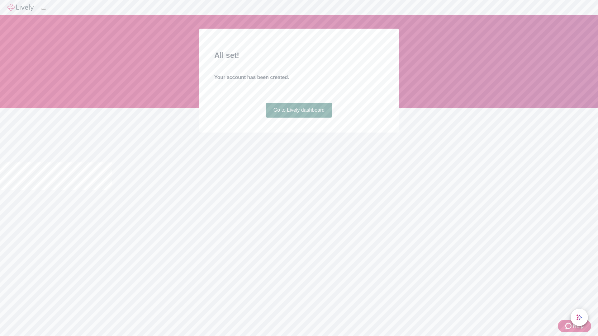  What do you see at coordinates (44, 9) in the screenshot?
I see `button: Log out` at bounding box center [44, 9].